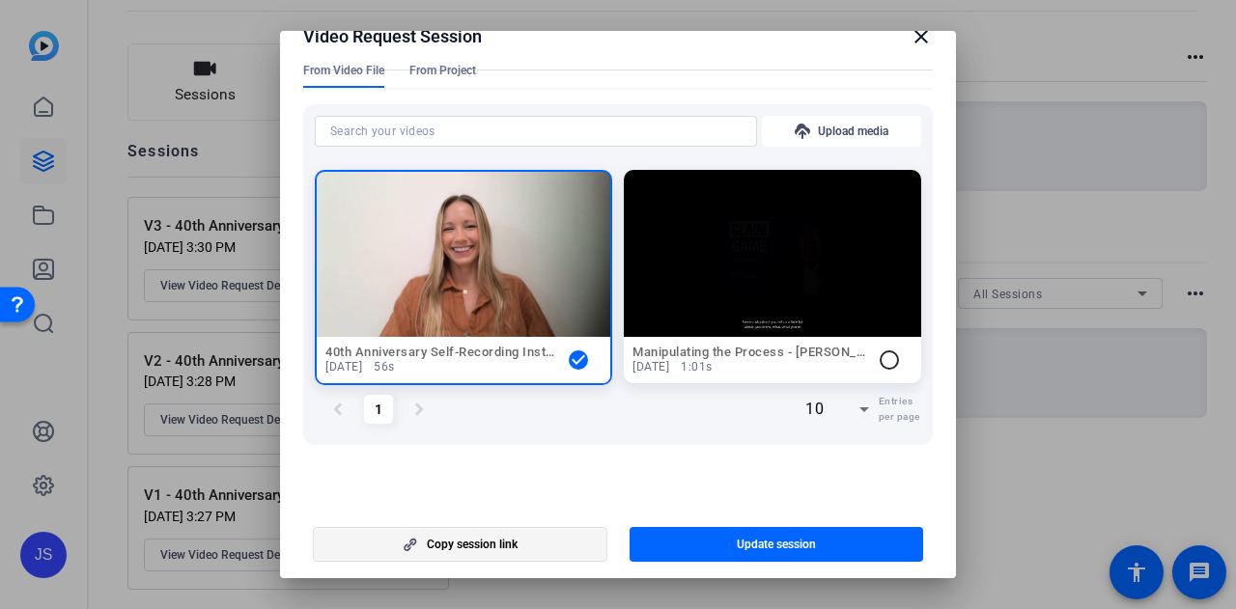  I want to click on button: Update session, so click(776, 545).